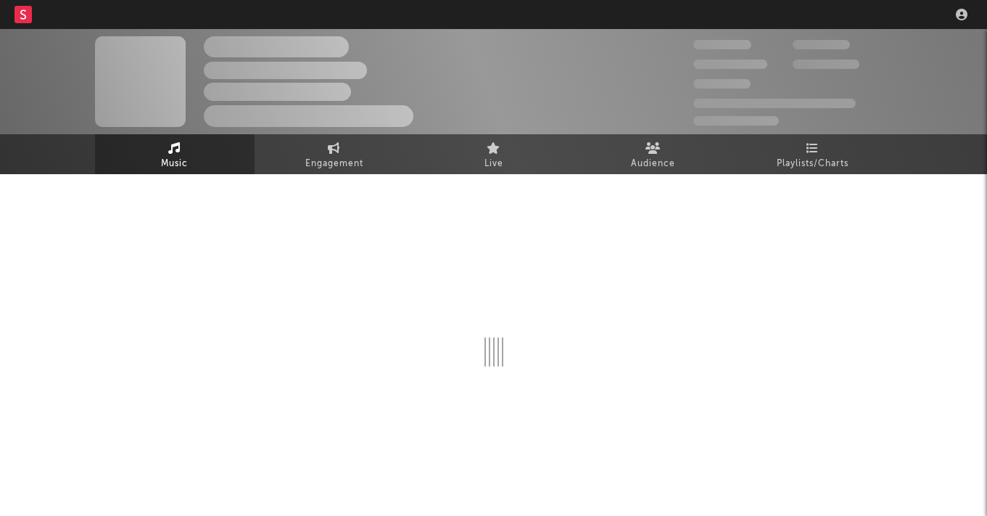 The width and height of the screenshot is (987, 516). I want to click on span: 300,000, so click(723, 44).